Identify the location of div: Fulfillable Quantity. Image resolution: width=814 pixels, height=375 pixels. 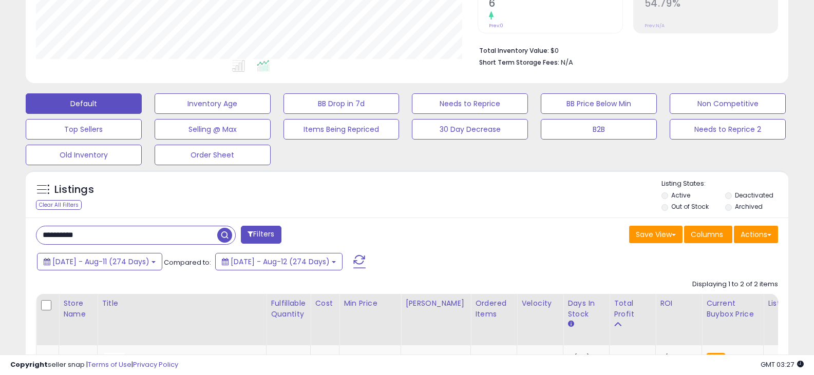
(288, 309).